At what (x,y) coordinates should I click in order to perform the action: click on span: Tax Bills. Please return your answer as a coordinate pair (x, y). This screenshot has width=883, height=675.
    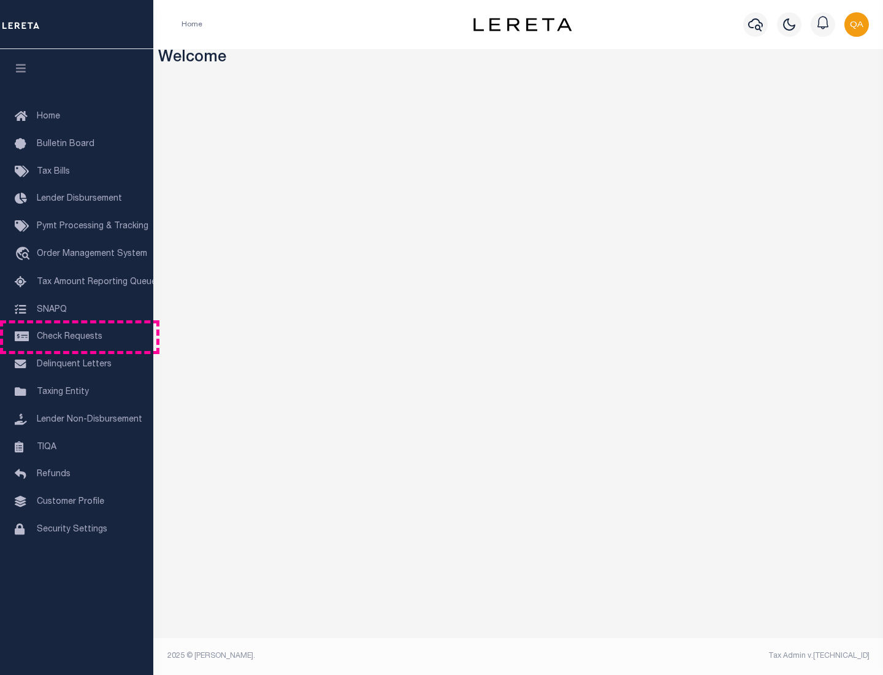
    Looking at the image, I should click on (53, 172).